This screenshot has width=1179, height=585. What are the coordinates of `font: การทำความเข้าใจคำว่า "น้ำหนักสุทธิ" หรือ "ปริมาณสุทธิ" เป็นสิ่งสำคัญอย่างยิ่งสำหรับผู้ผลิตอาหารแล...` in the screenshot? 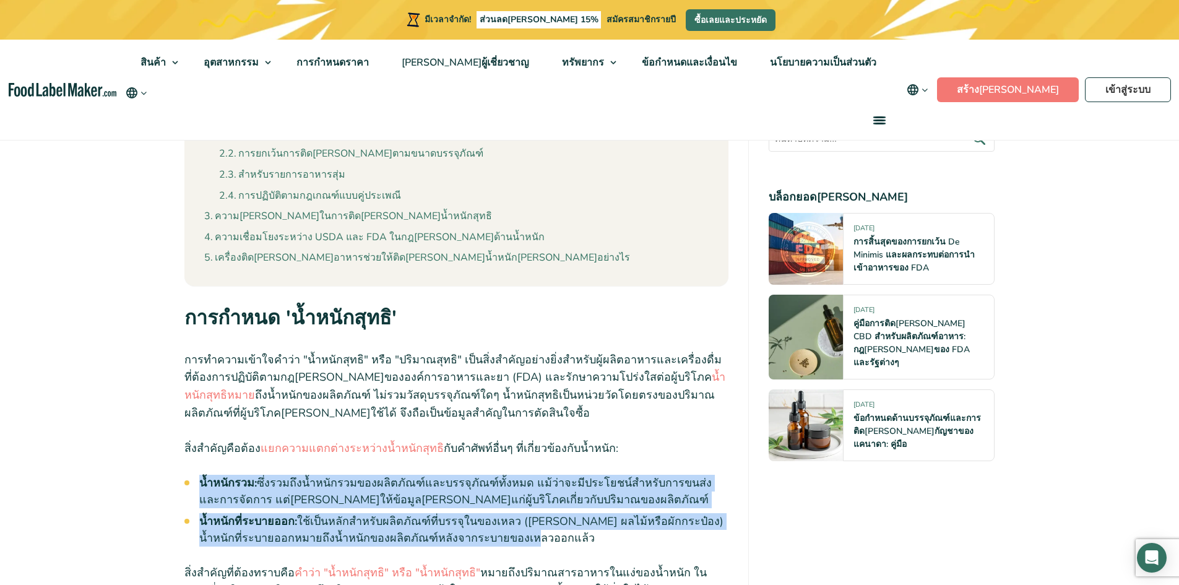 It's located at (453, 368).